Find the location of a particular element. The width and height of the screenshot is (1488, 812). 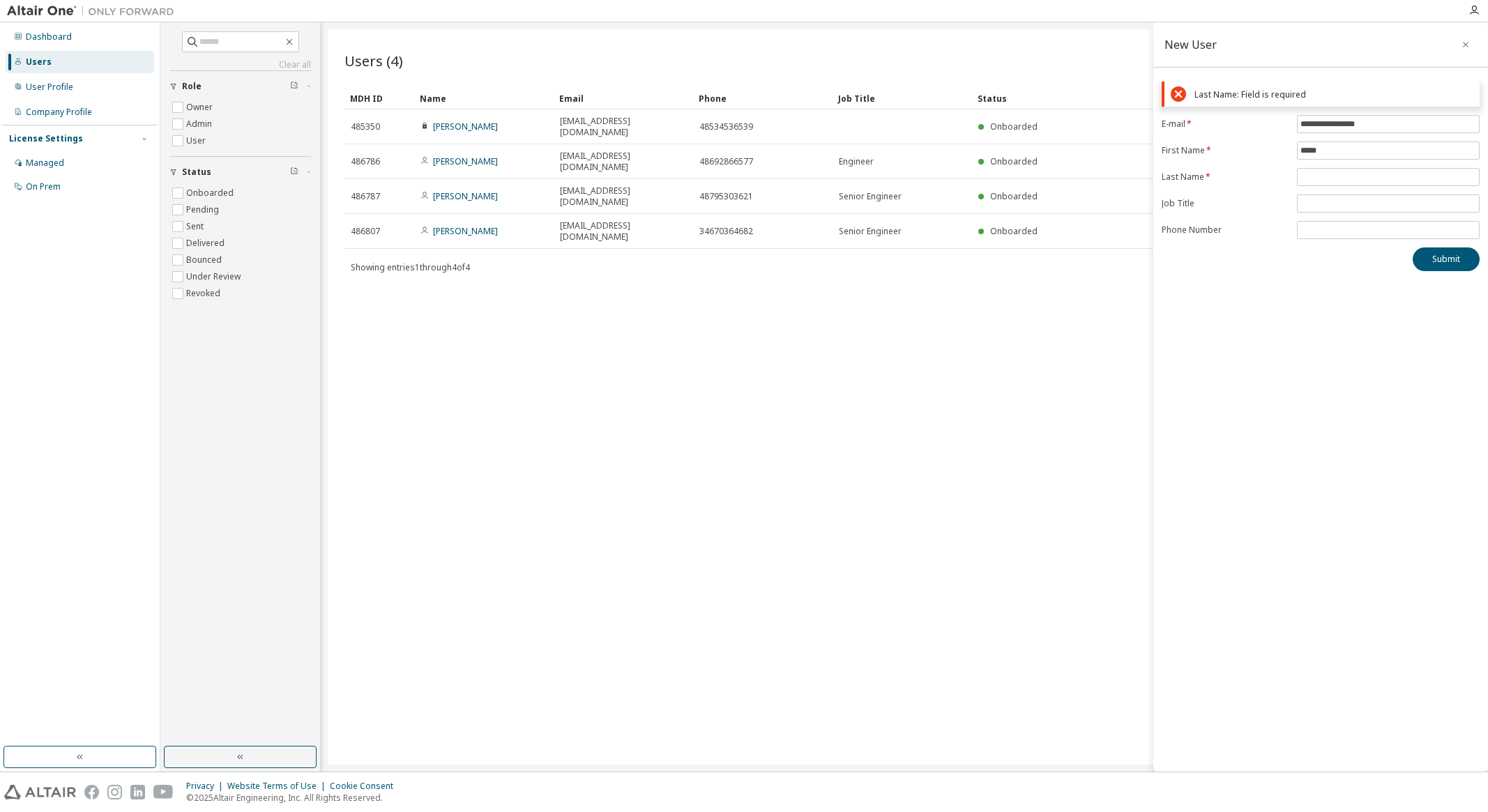

label: Bounced is located at coordinates (205, 260).